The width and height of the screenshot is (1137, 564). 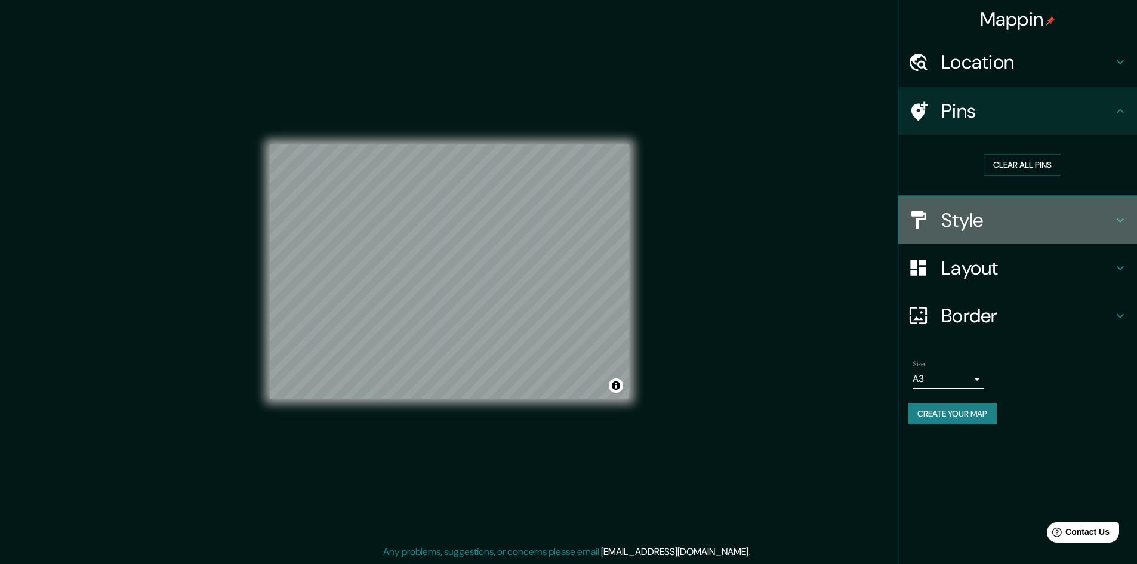 I want to click on p: Any problems, suggestions, or concerns please email ., so click(x=566, y=552).